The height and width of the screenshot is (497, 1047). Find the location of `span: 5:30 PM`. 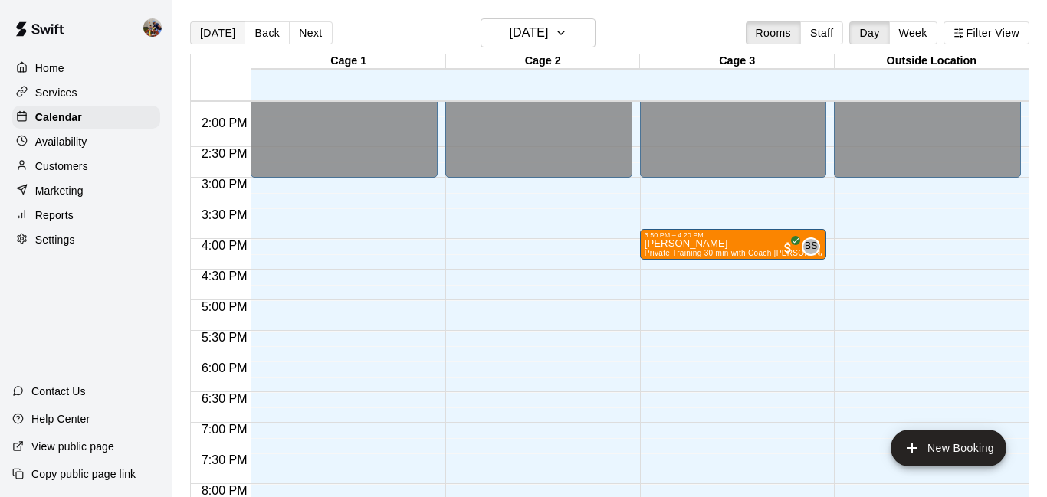

span: 5:30 PM is located at coordinates (225, 337).